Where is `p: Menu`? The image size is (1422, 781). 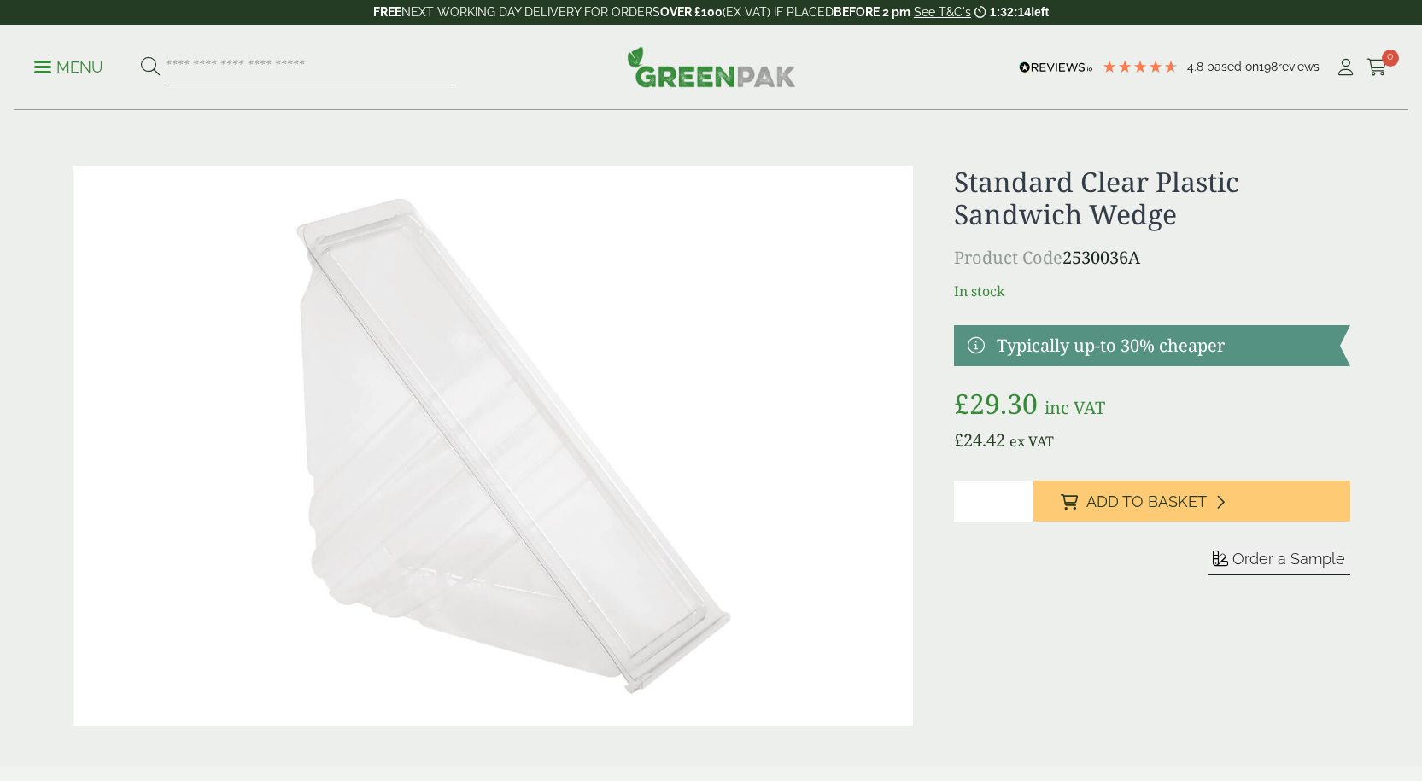 p: Menu is located at coordinates (68, 67).